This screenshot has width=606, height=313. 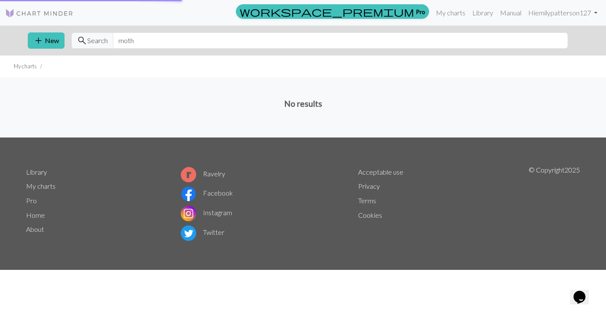 I want to click on a: Cookies, so click(x=370, y=215).